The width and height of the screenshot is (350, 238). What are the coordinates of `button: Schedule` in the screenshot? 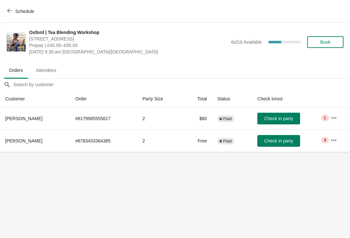 It's located at (21, 11).